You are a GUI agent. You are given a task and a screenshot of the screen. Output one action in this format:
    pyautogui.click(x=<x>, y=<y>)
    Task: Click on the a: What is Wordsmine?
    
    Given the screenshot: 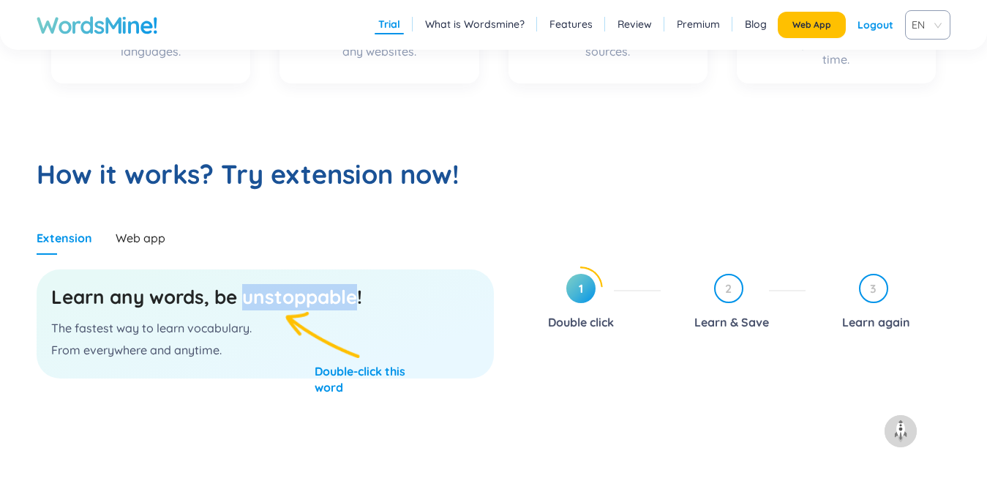 What is the action you would take?
    pyautogui.click(x=475, y=24)
    